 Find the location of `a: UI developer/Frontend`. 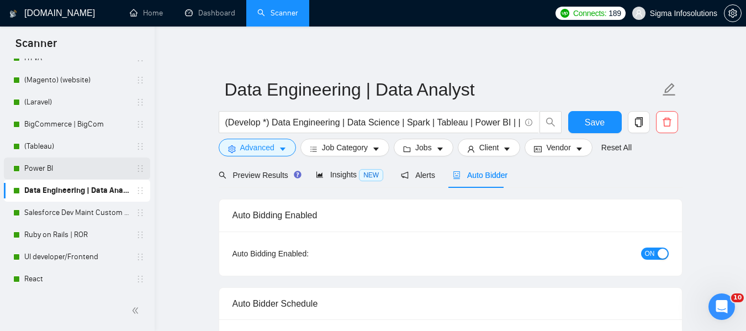

a: UI developer/Frontend is located at coordinates (77, 257).